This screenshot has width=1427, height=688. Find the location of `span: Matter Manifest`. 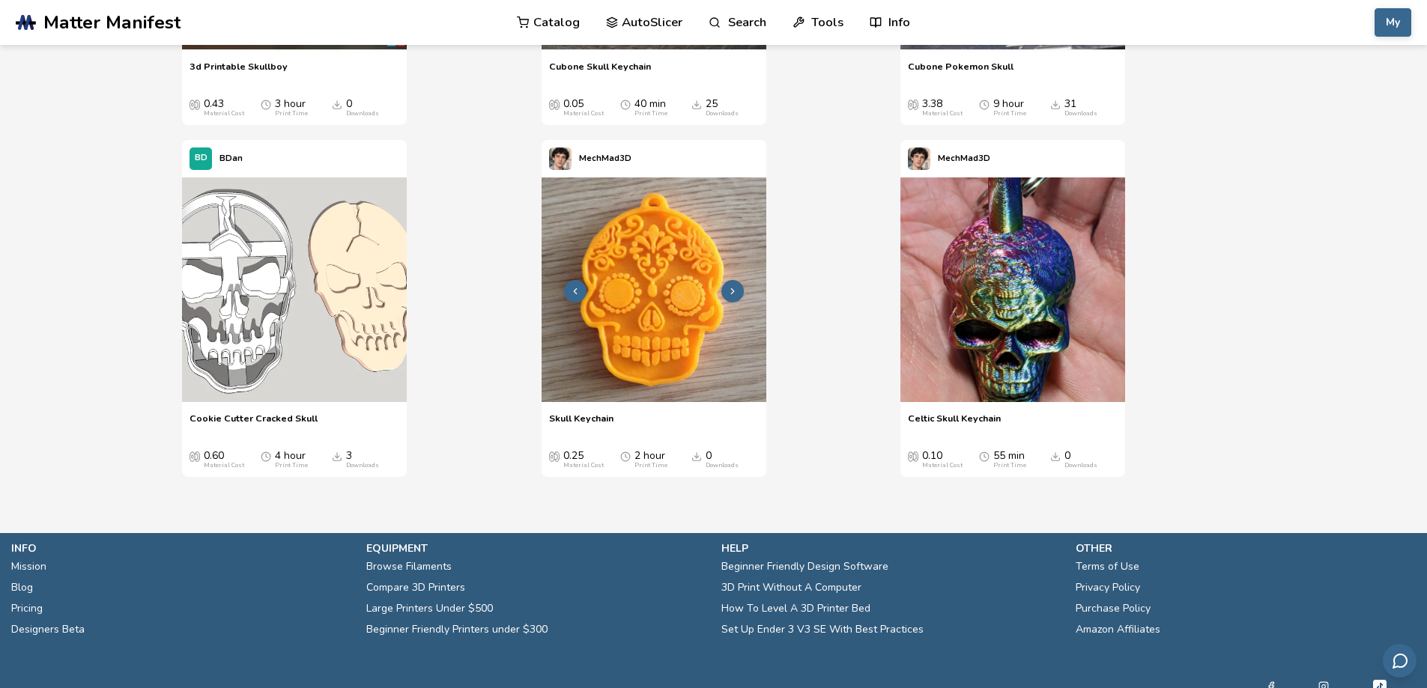

span: Matter Manifest is located at coordinates (112, 22).